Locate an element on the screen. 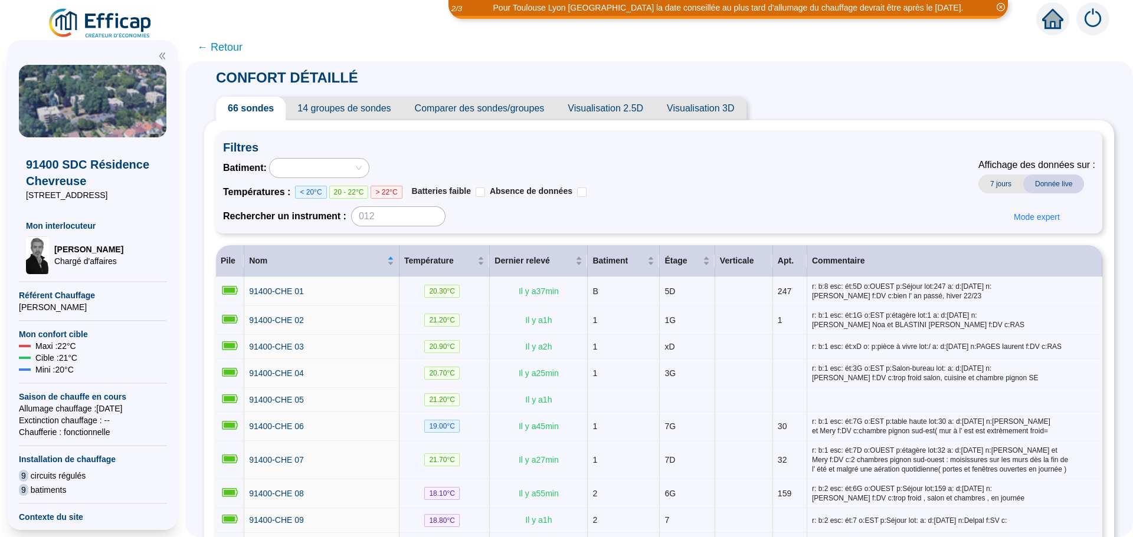 The image size is (1133, 537). span: Mini : 20 °C is located at coordinates (54, 370).